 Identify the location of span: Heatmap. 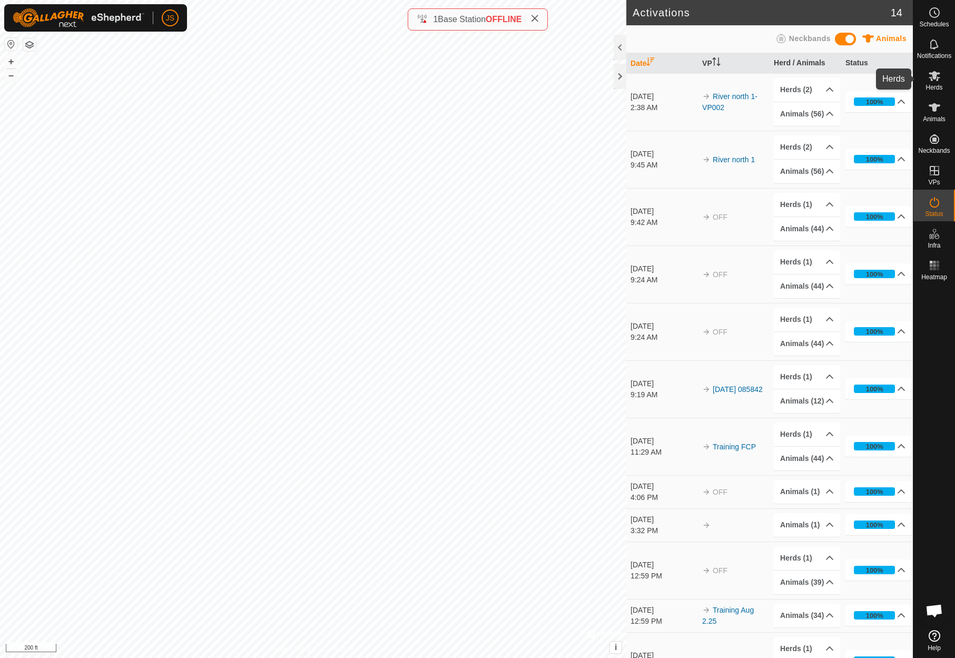
(934, 277).